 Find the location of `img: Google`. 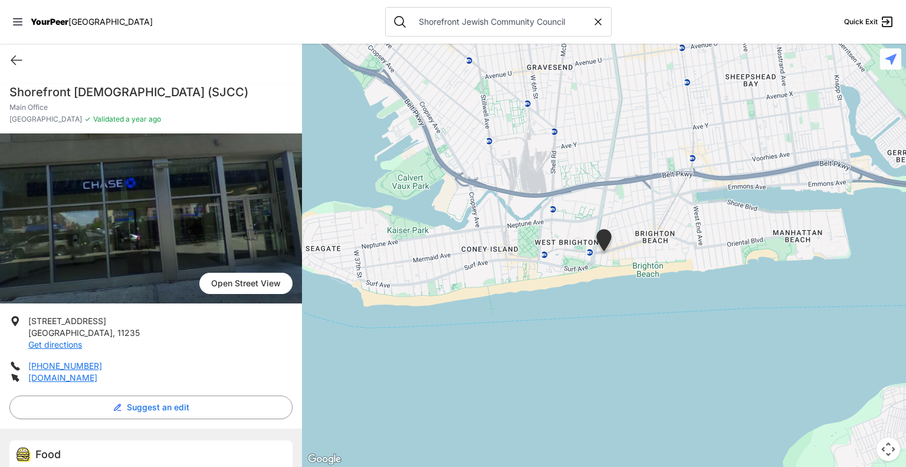

img: Google is located at coordinates (324, 459).